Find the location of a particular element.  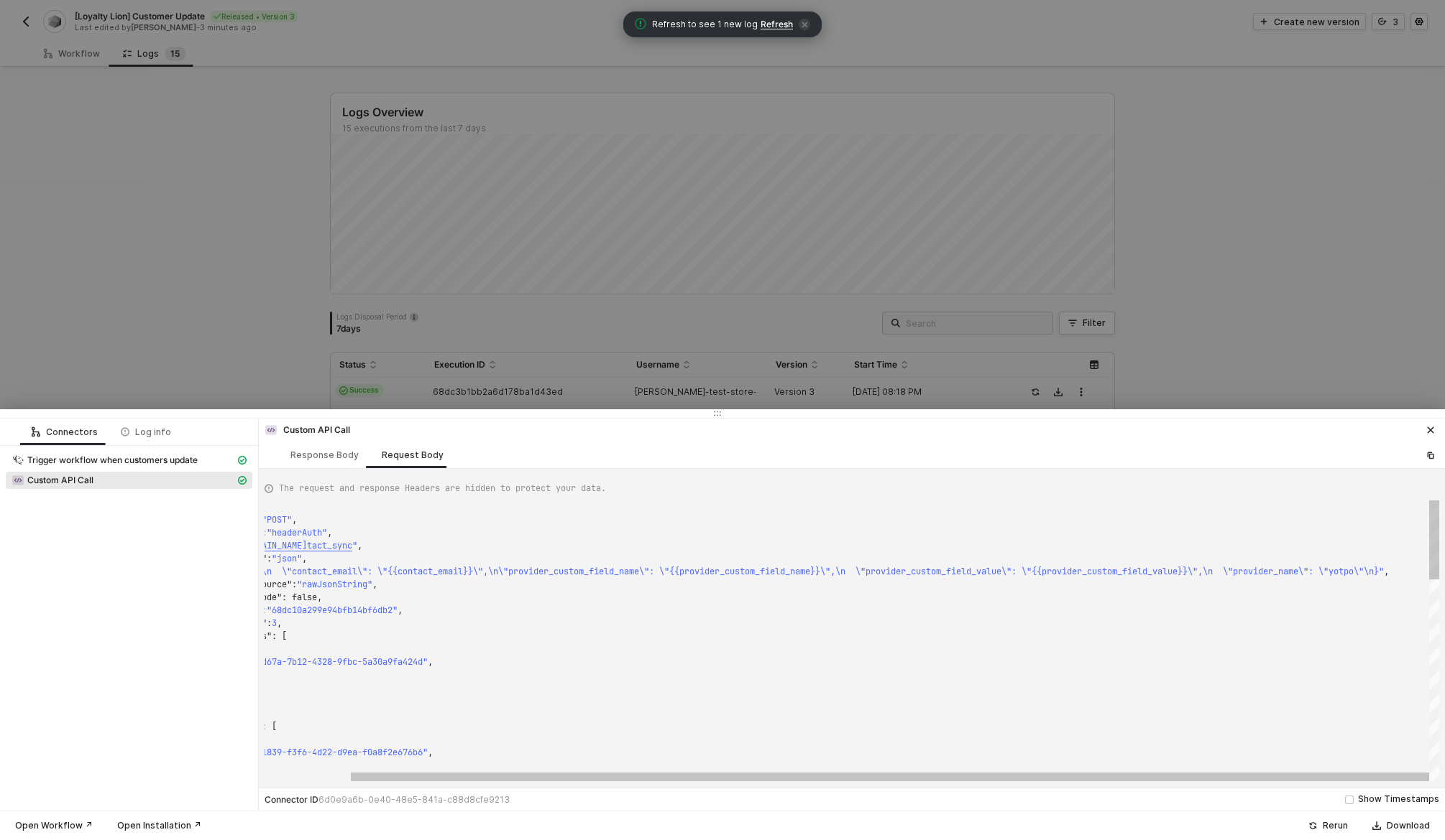

span: "cfa11839-f3f6-4d22-d9ea-f0a8f2e676b6" is located at coordinates (332, 753).